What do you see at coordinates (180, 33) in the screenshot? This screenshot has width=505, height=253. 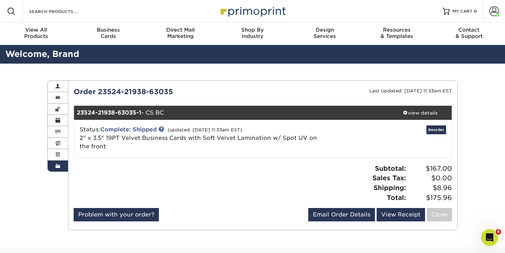 I see `div: Marketing` at bounding box center [180, 33].